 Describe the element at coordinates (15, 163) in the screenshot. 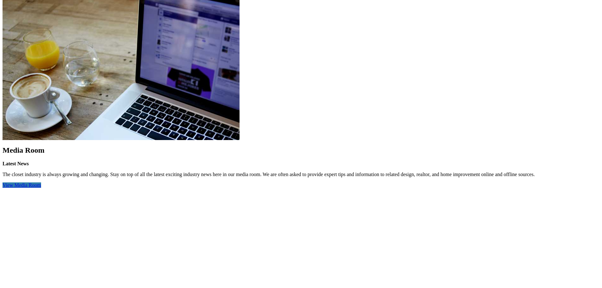

I see `strong: Latest News` at that location.